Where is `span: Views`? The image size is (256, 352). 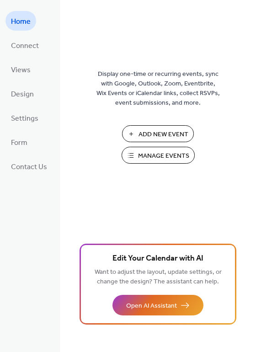
span: Views is located at coordinates (21, 70).